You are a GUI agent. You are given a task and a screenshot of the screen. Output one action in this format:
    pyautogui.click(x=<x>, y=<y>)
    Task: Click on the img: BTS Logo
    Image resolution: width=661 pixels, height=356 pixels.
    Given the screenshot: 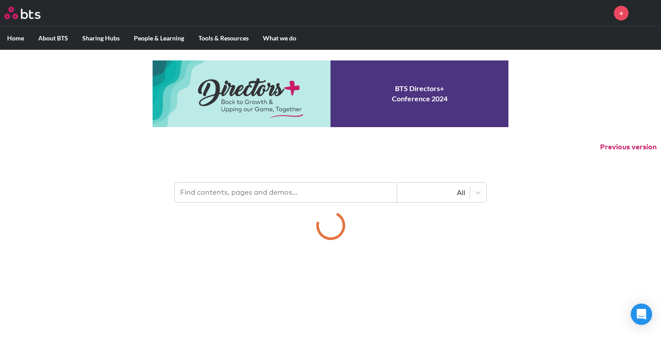 What is the action you would take?
    pyautogui.click(x=22, y=13)
    